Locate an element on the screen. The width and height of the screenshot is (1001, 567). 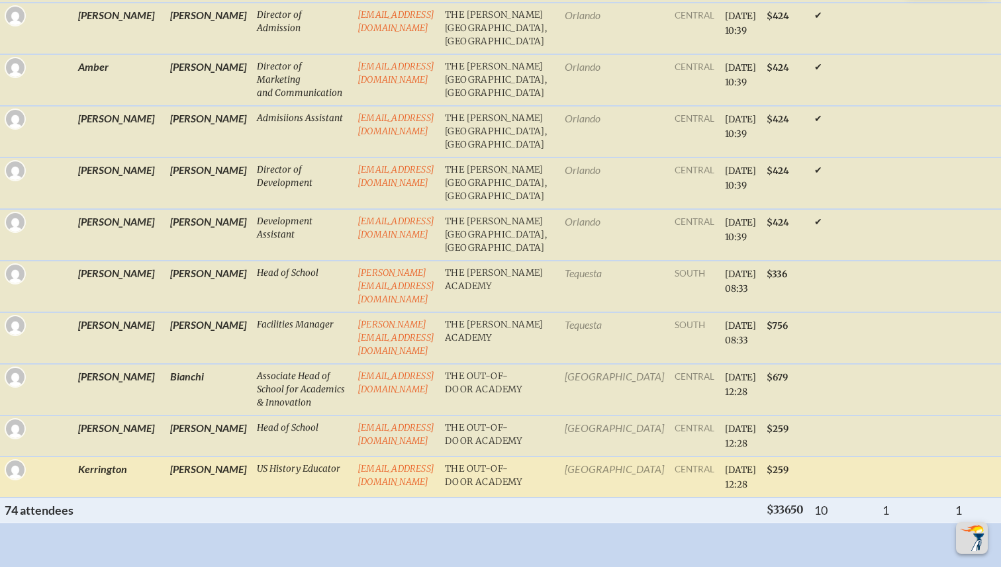
td: Admisiions Assistant is located at coordinates (302, 132).